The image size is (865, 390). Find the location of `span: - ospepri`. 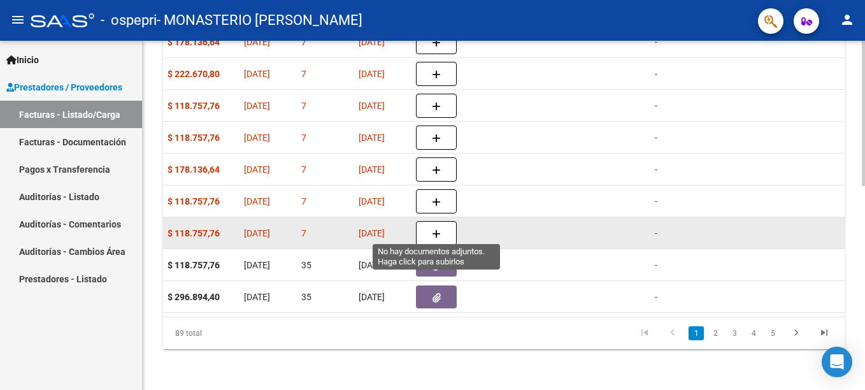

span: - ospepri is located at coordinates (129, 20).